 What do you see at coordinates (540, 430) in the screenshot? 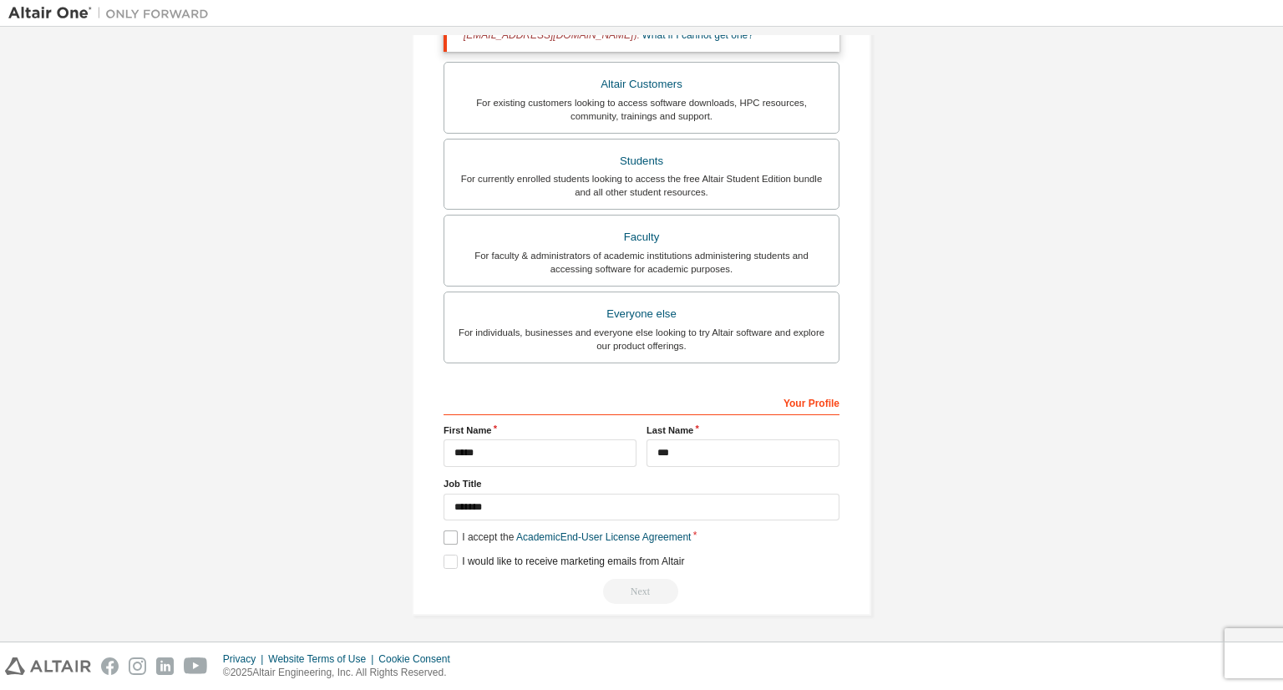
I see `label: First Name` at bounding box center [540, 430].